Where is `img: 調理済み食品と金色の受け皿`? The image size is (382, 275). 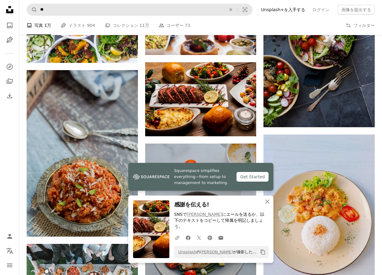
img: 調理済み食品と金色の受け皿 is located at coordinates (82, 153).